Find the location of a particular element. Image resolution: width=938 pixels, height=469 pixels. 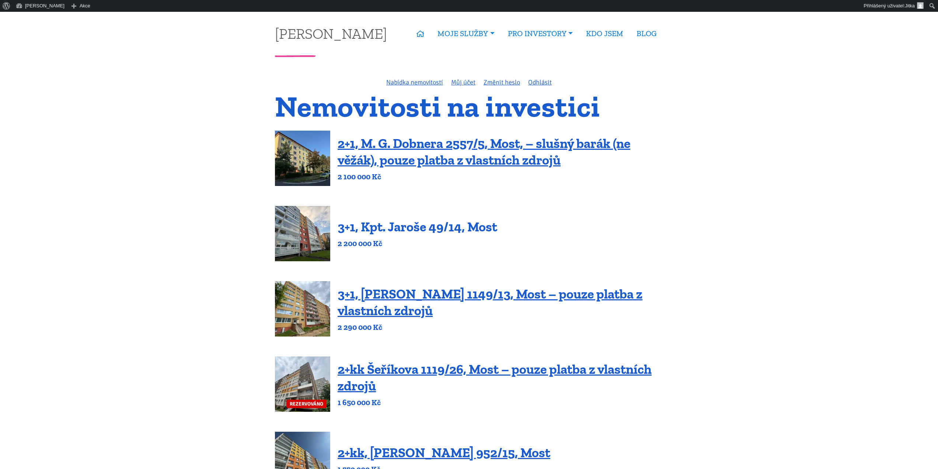

p: 2 200 000 Kč is located at coordinates (417, 243).